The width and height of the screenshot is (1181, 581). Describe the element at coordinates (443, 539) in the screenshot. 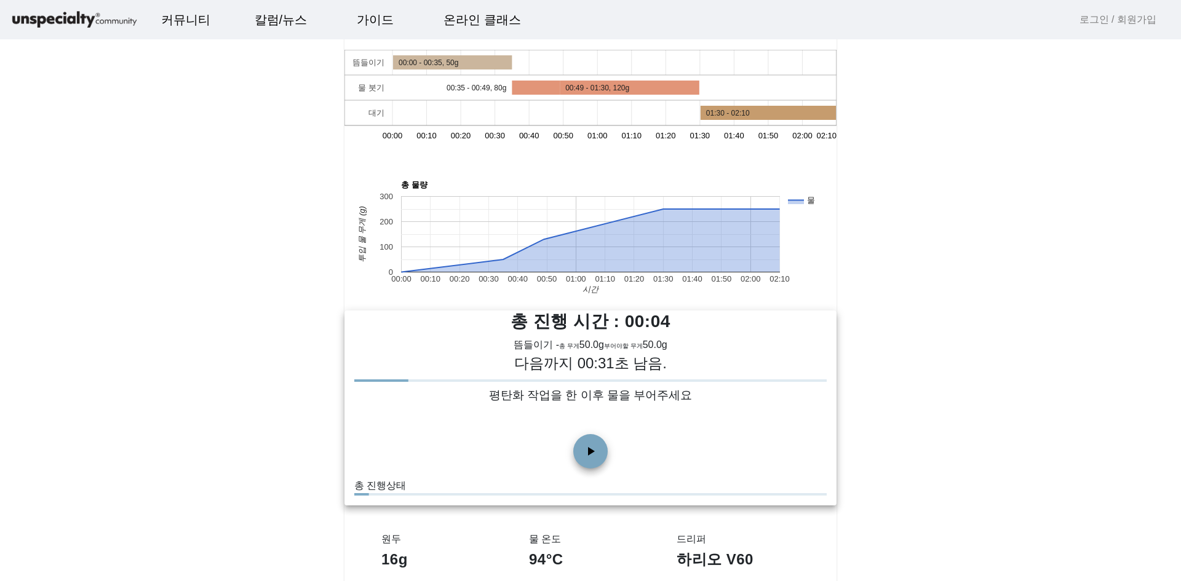

I see `h3: 원두` at that location.